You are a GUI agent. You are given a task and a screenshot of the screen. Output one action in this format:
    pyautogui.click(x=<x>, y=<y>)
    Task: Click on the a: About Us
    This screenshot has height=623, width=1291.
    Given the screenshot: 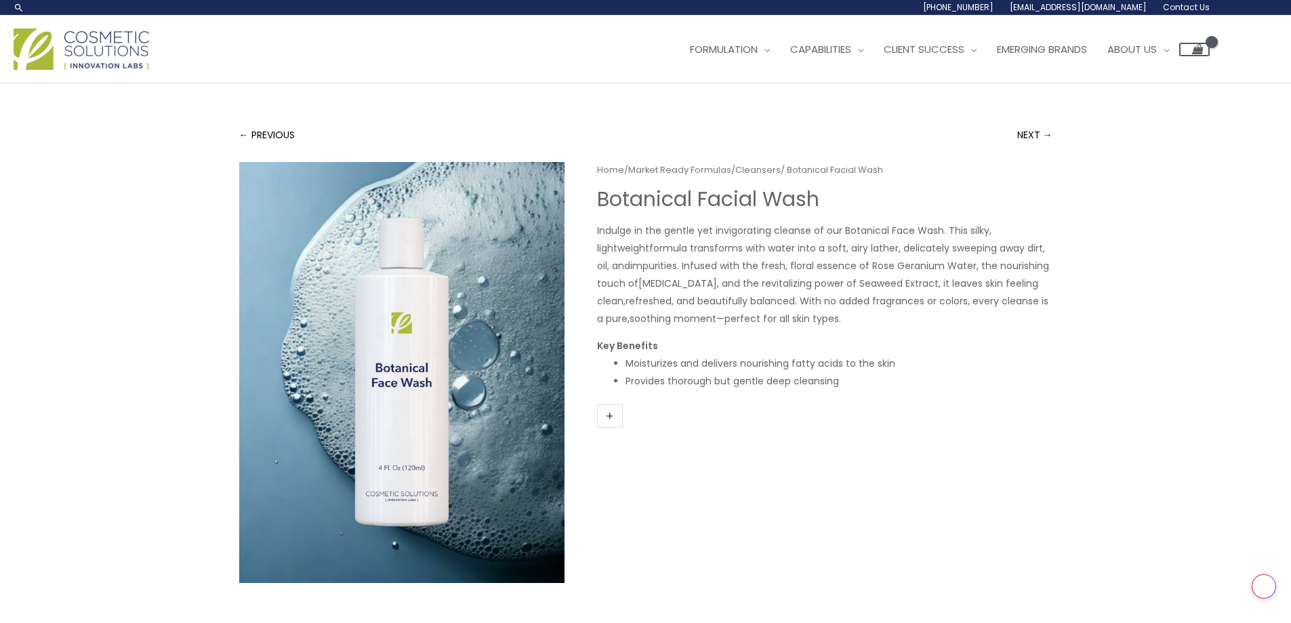 What is the action you would take?
    pyautogui.click(x=1138, y=49)
    